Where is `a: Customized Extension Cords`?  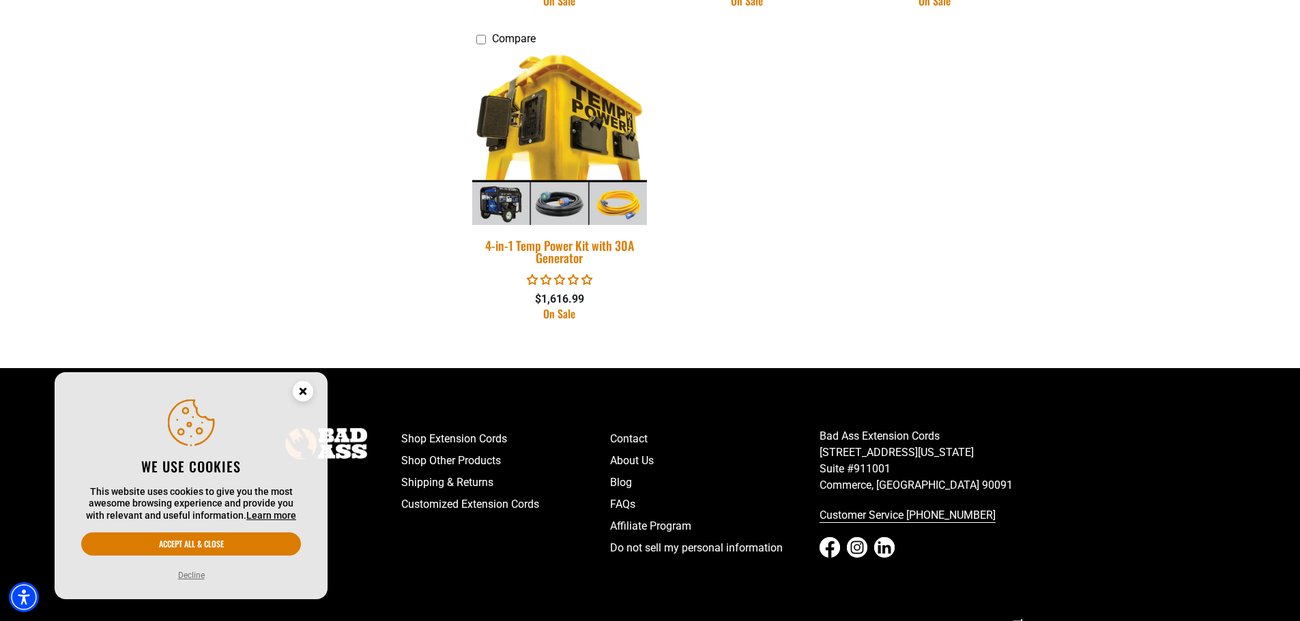 a: Customized Extension Cords is located at coordinates (506, 505).